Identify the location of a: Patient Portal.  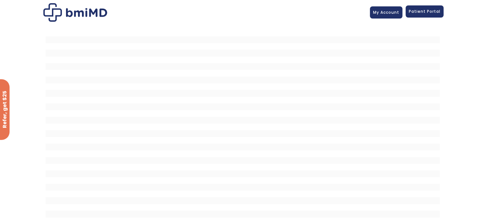
(425, 11).